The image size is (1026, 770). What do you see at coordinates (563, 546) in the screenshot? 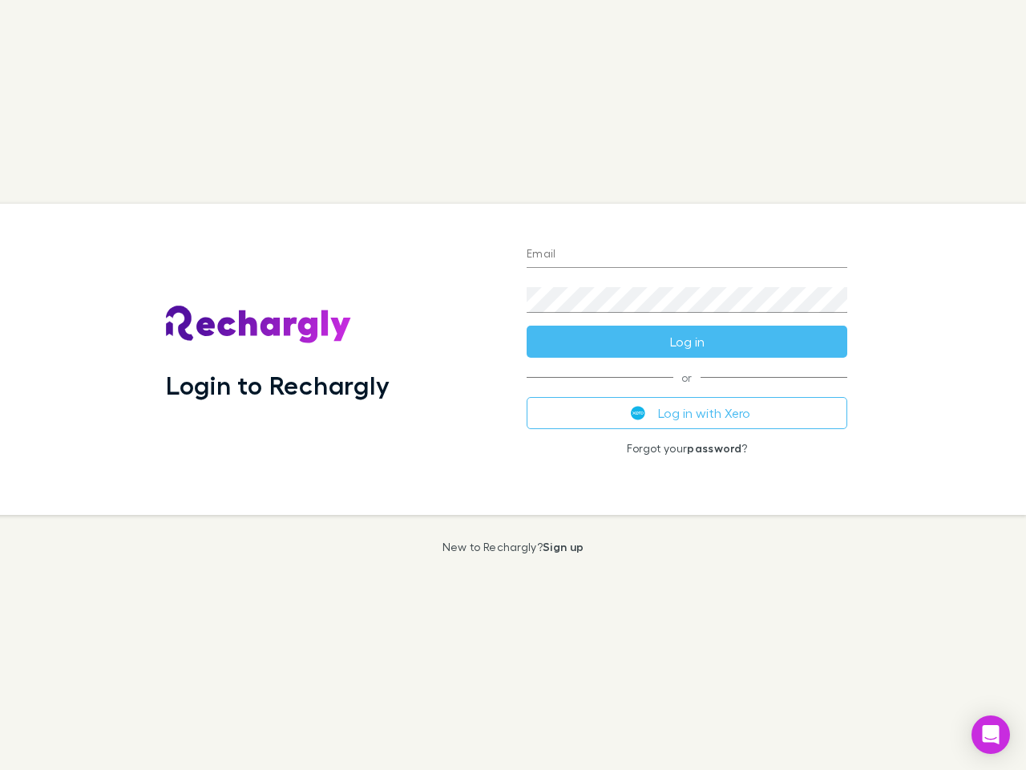
I see `a: Sign up` at bounding box center [563, 546].